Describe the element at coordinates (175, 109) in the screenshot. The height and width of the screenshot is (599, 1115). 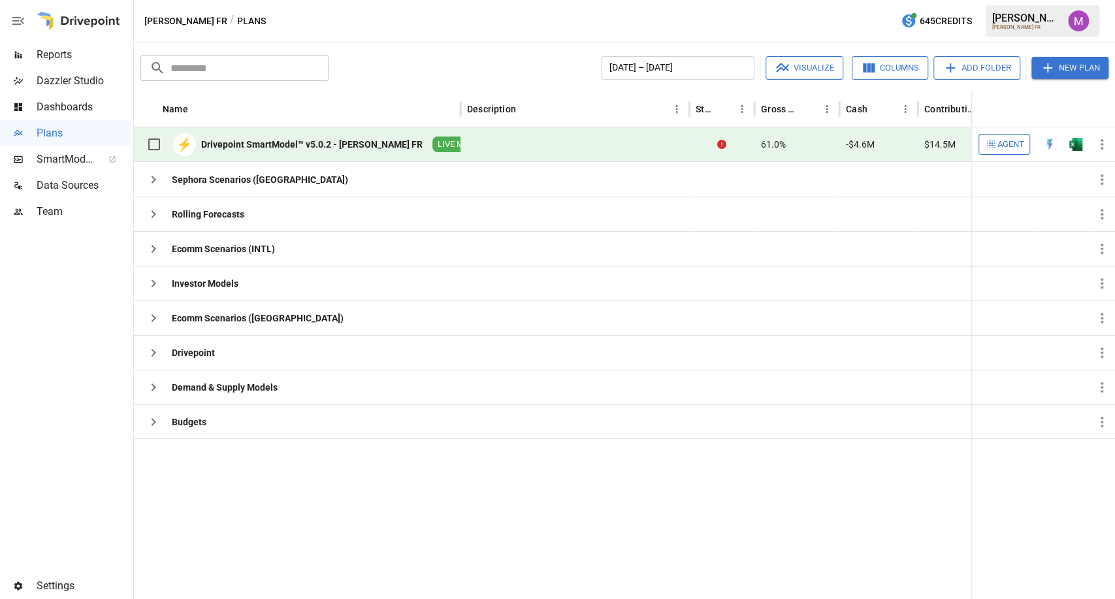
I see `div: Name` at that location.